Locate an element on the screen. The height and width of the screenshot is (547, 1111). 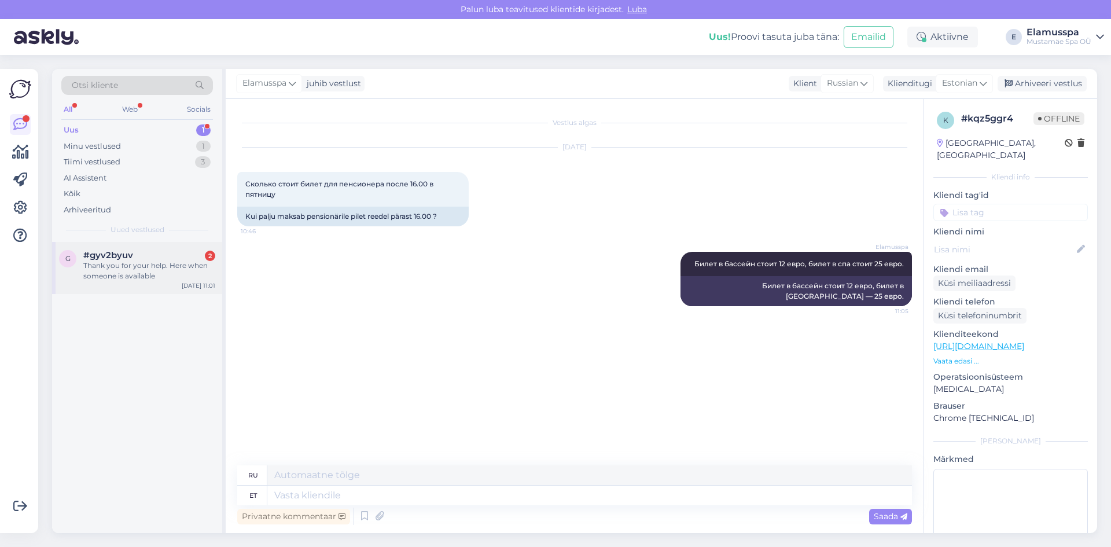
span: Билет в бассейн стоит 12 евро, билет в спа стоит 25 евро. is located at coordinates (799, 263).